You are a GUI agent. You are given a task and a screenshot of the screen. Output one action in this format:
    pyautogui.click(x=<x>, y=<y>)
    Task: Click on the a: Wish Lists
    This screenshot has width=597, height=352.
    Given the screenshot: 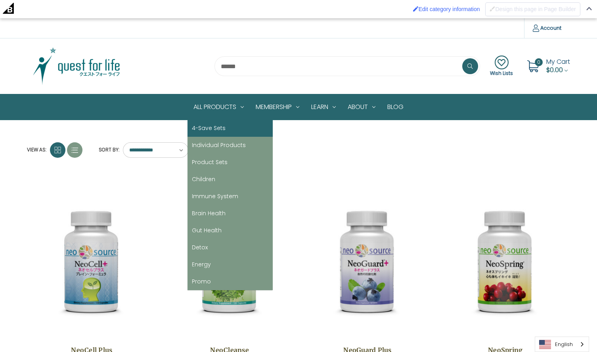 What is the action you would take?
    pyautogui.click(x=502, y=66)
    